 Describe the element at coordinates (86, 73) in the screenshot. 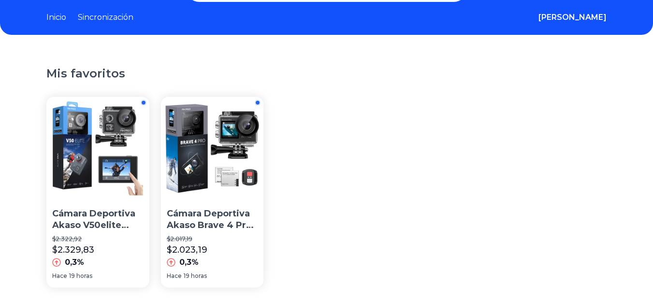

I see `font: Mis favoritos` at that location.